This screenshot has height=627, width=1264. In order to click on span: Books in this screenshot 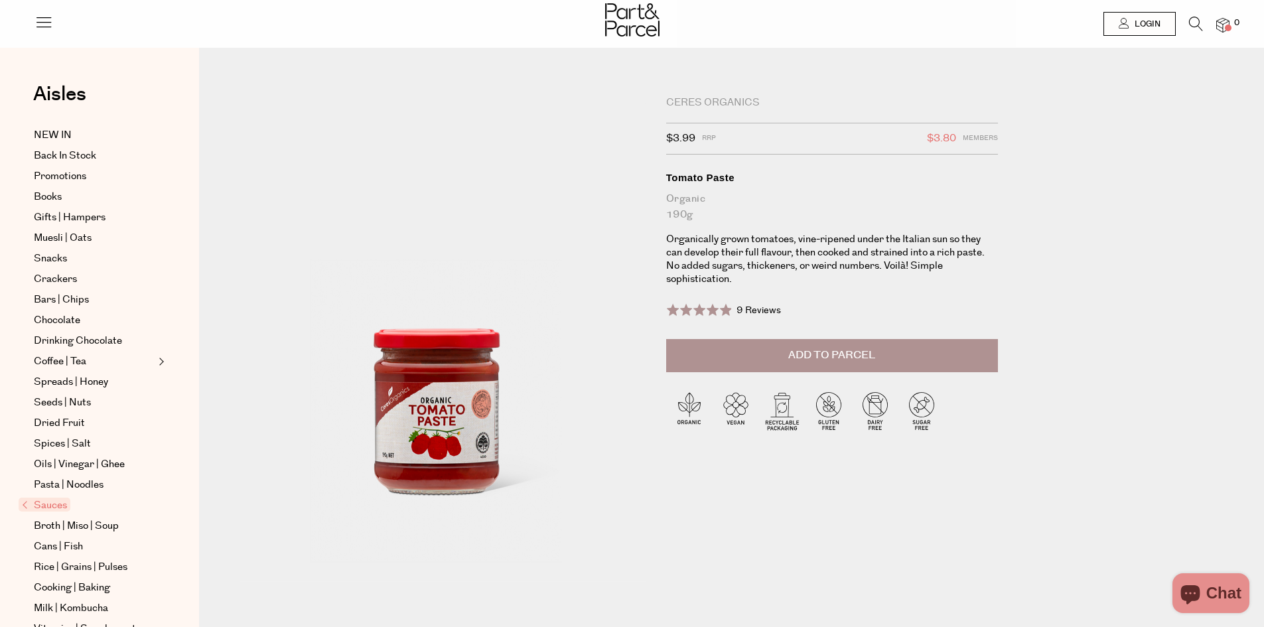, I will do `click(48, 197)`.